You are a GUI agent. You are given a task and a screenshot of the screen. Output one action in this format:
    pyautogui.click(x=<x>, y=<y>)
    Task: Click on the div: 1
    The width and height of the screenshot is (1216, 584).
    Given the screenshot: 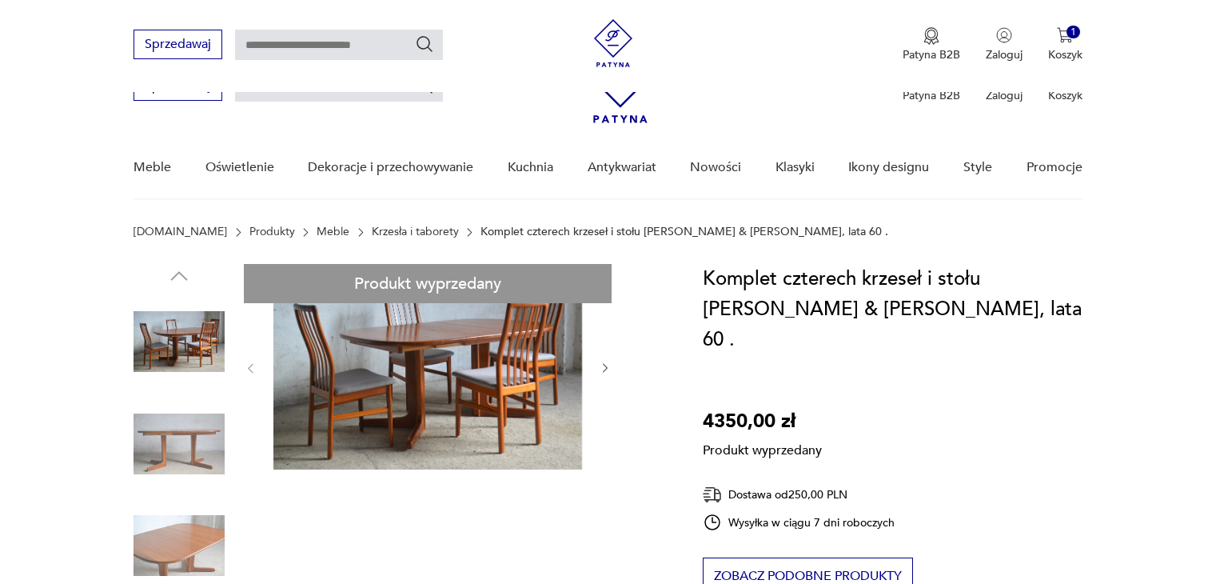 What is the action you would take?
    pyautogui.click(x=1073, y=32)
    